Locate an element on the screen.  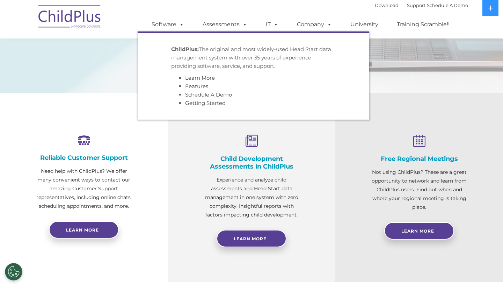
a: Learn more is located at coordinates (84, 229).